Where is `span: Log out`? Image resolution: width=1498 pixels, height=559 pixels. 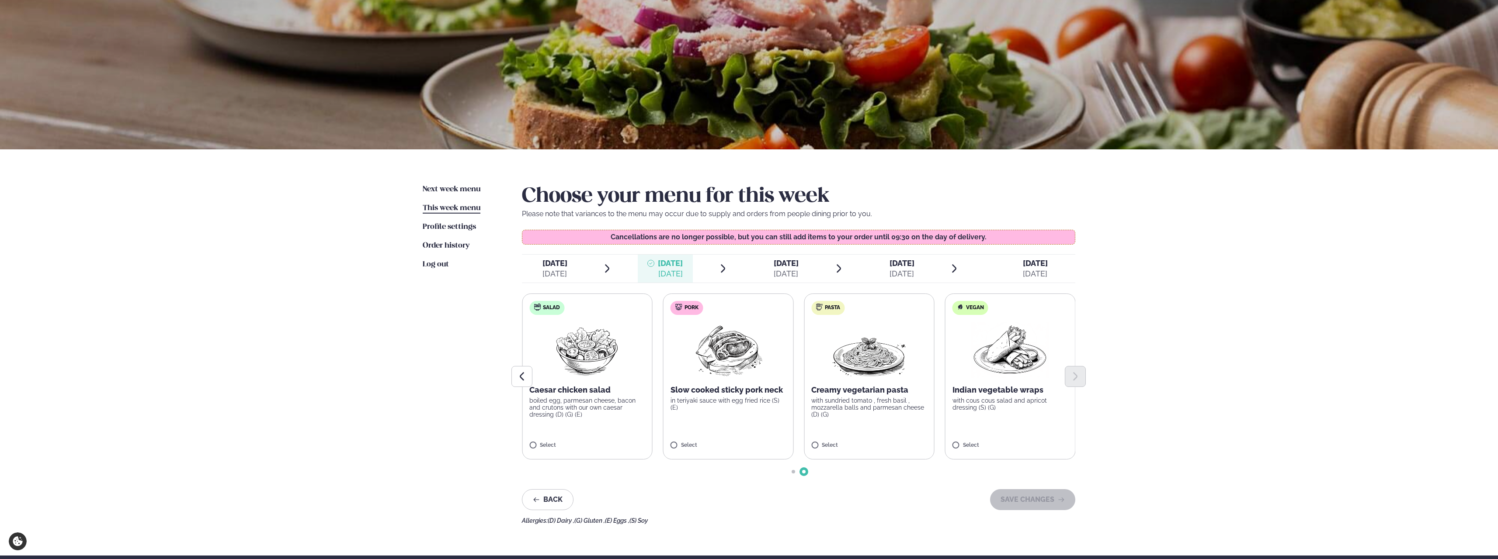
span: Log out is located at coordinates (436, 264).